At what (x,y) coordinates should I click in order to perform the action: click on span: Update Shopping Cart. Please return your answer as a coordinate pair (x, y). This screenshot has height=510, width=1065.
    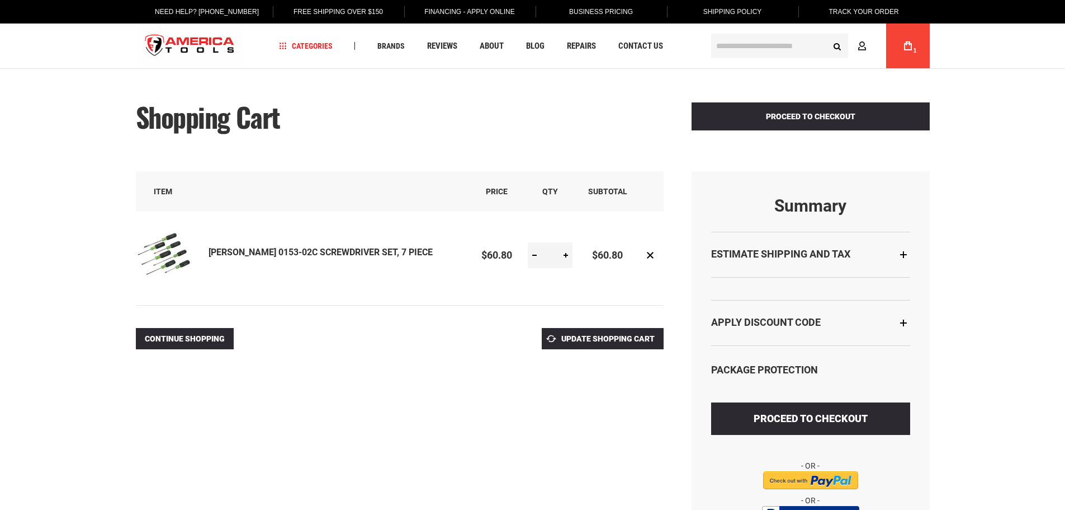
    Looking at the image, I should click on (608, 338).